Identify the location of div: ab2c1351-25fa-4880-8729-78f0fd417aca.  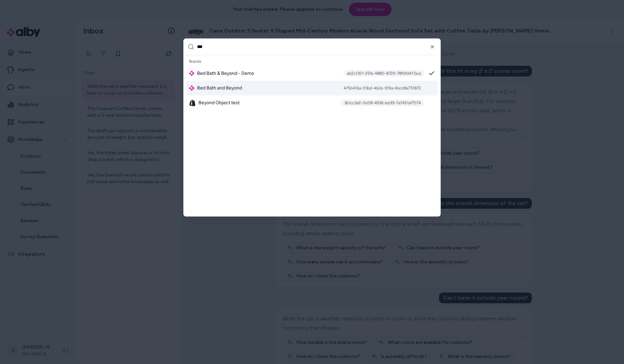
(384, 73).